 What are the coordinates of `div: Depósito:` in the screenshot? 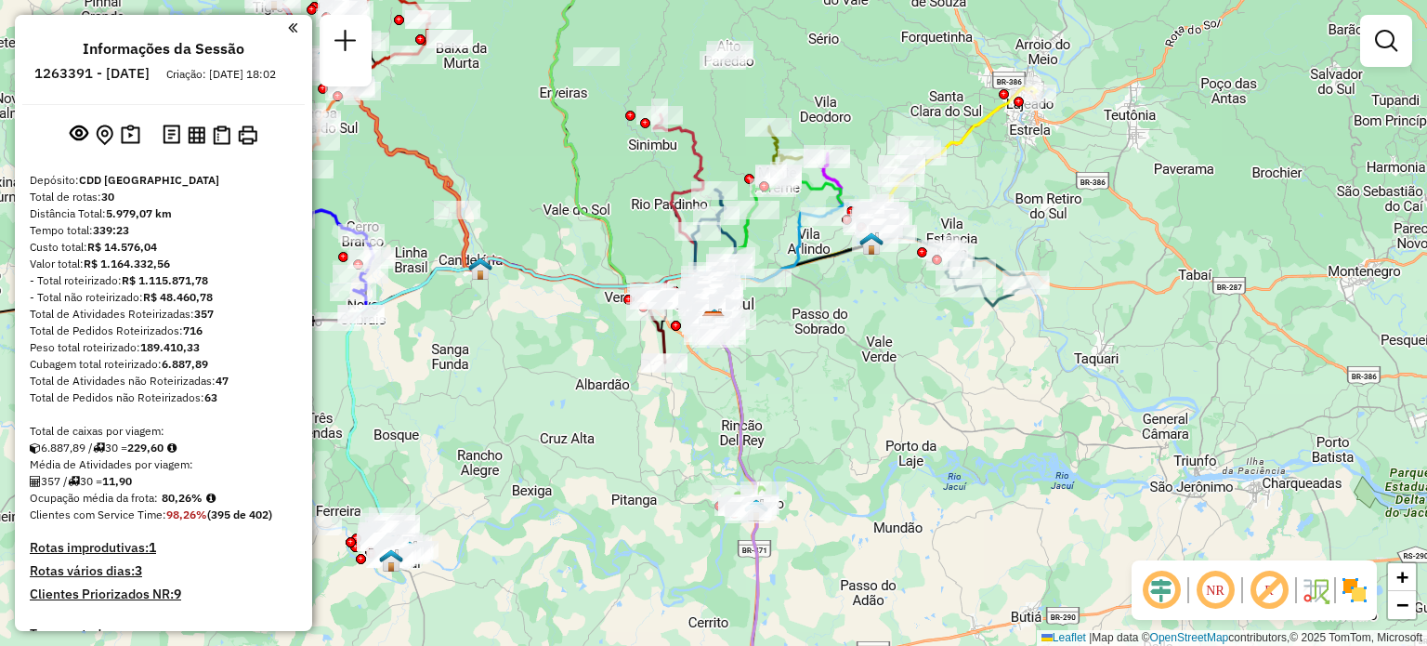 It's located at (163, 180).